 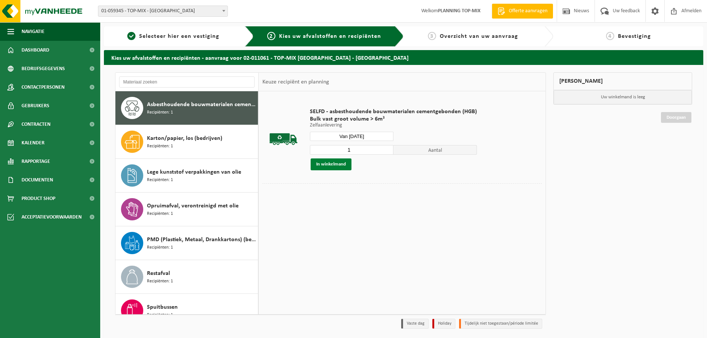 What do you see at coordinates (500, 323) in the screenshot?
I see `li: Tijdelijk niet toegestaan/période limitée` at bounding box center [500, 323].